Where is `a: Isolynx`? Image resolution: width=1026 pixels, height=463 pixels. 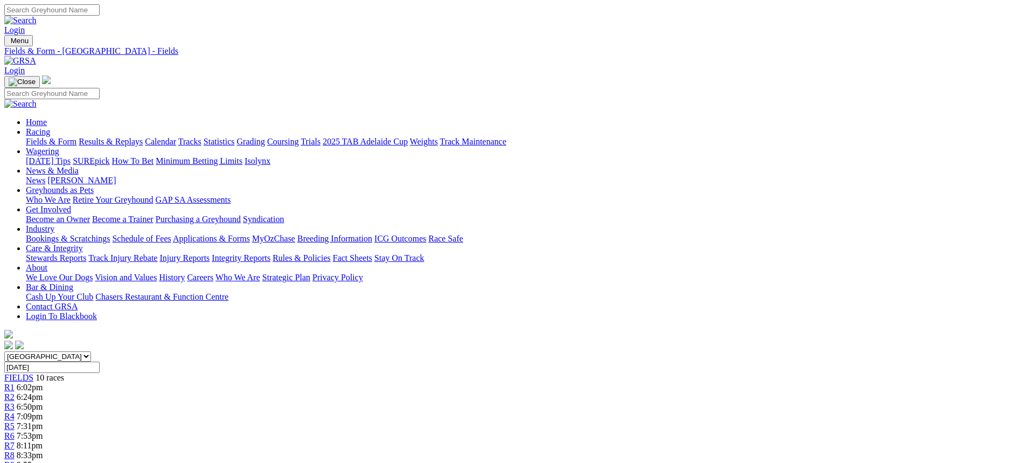
a: Isolynx is located at coordinates (257, 161).